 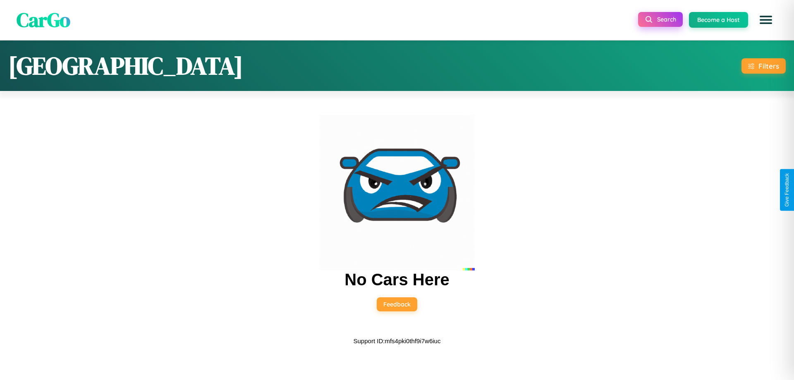 What do you see at coordinates (397, 304) in the screenshot?
I see `button: Feedback` at bounding box center [397, 304].